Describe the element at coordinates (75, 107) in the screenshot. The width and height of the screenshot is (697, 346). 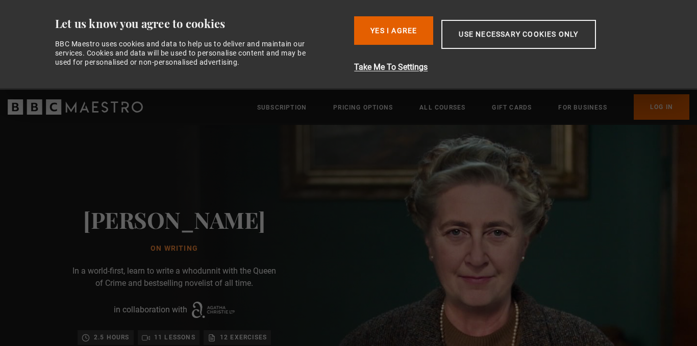
I see `a: BBC Maestro` at that location.